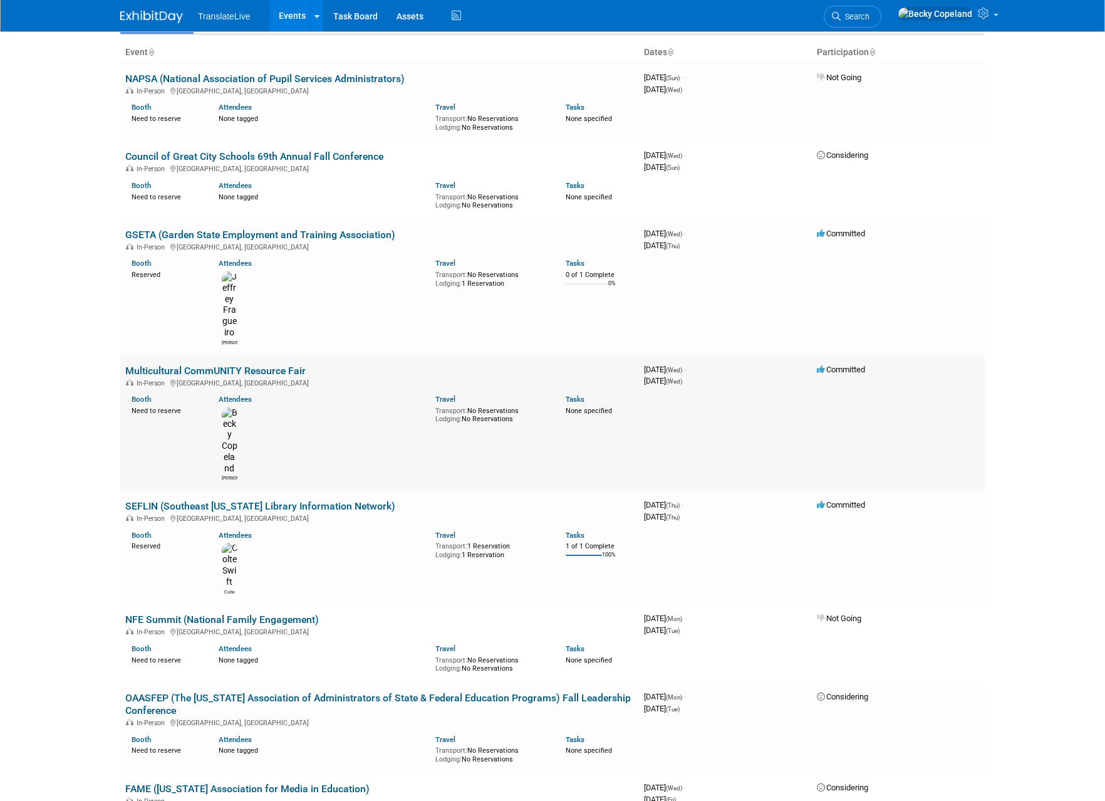 The width and height of the screenshot is (1105, 801). Describe the element at coordinates (222, 619) in the screenshot. I see `a: NFE Summit (National Family Engagement)` at that location.